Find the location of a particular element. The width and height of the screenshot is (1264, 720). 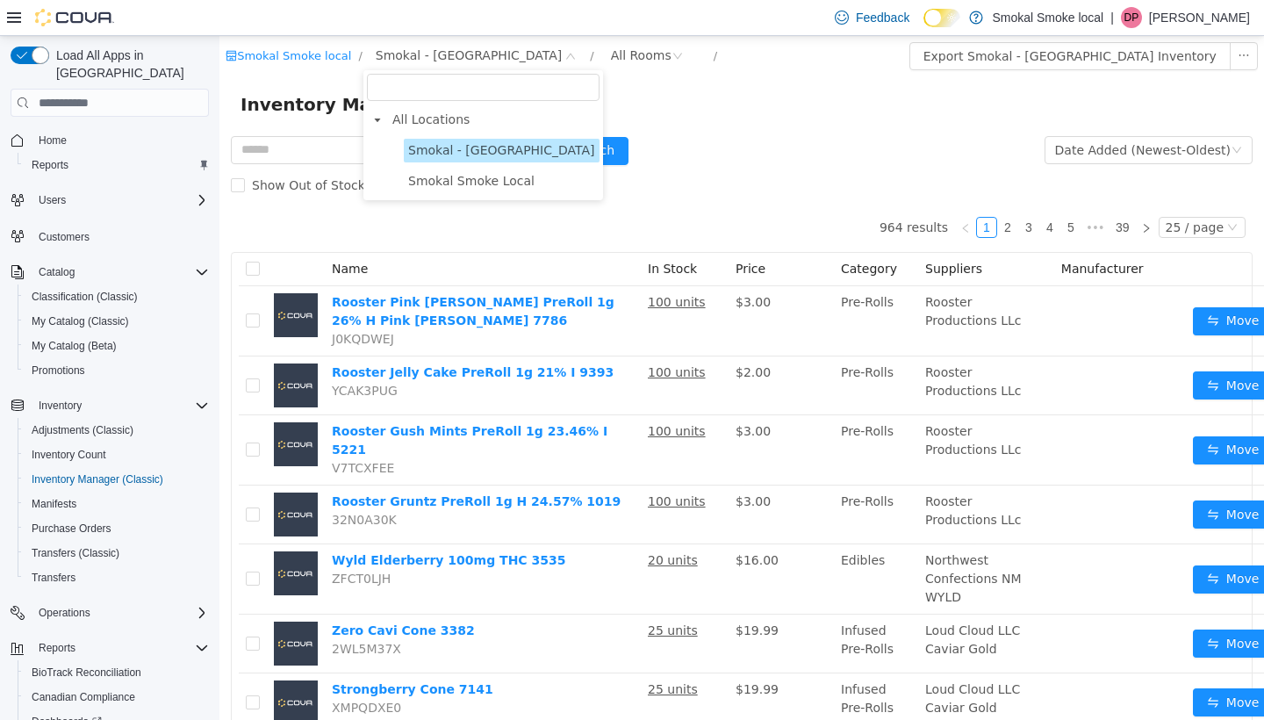

a: Classification (Classic) is located at coordinates (84, 297).